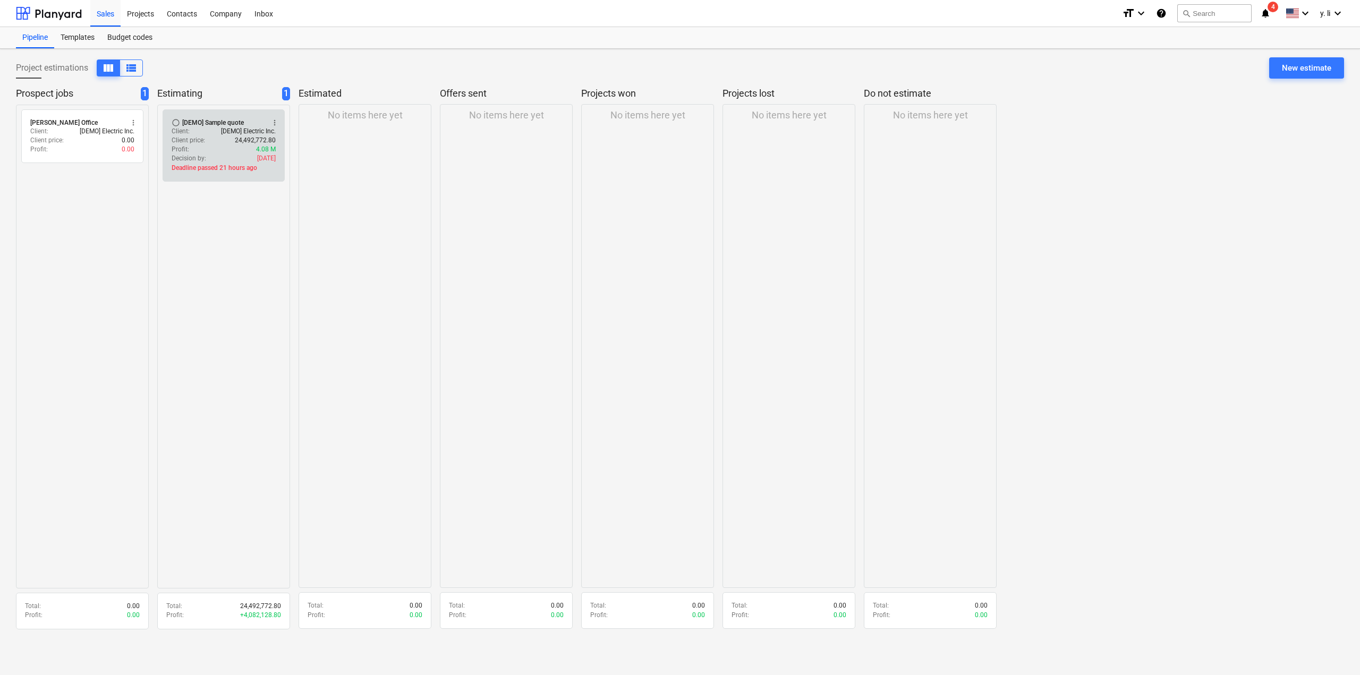 This screenshot has width=1360, height=675. I want to click on span: y. li, so click(1325, 13).